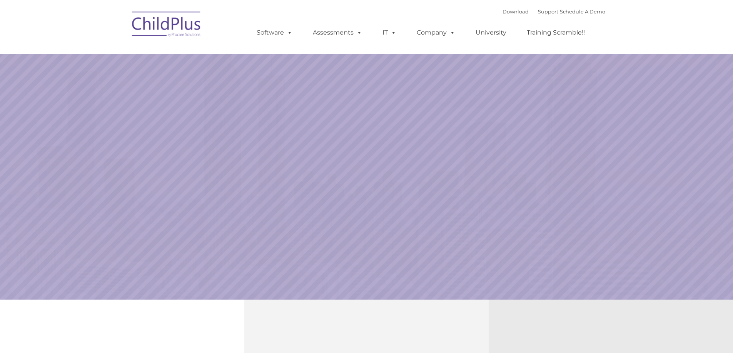 Image resolution: width=733 pixels, height=353 pixels. I want to click on a: Learn More, so click(559, 235).